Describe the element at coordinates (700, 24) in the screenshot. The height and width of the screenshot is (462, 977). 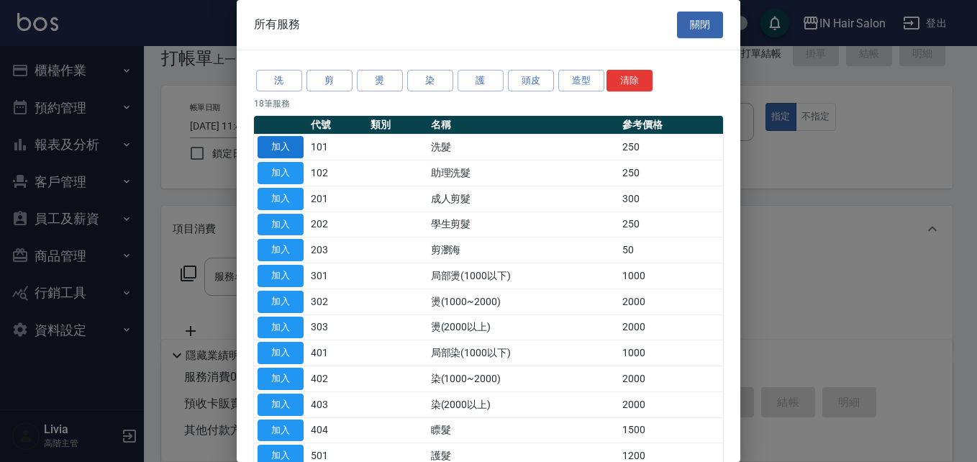
I see `button: 關閉` at that location.